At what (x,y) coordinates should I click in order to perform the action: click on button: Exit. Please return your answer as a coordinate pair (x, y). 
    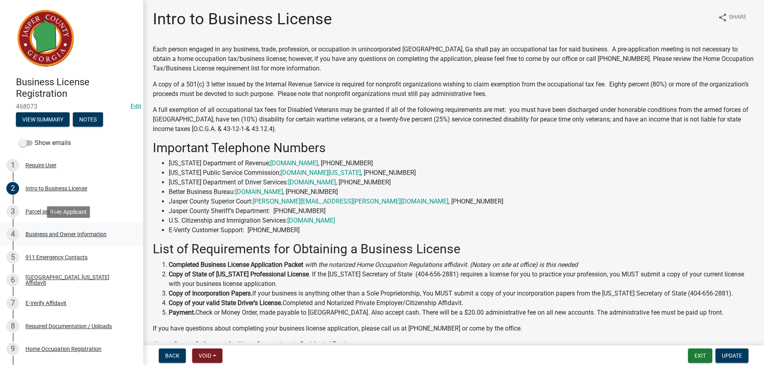
    Looking at the image, I should click on (700, 355).